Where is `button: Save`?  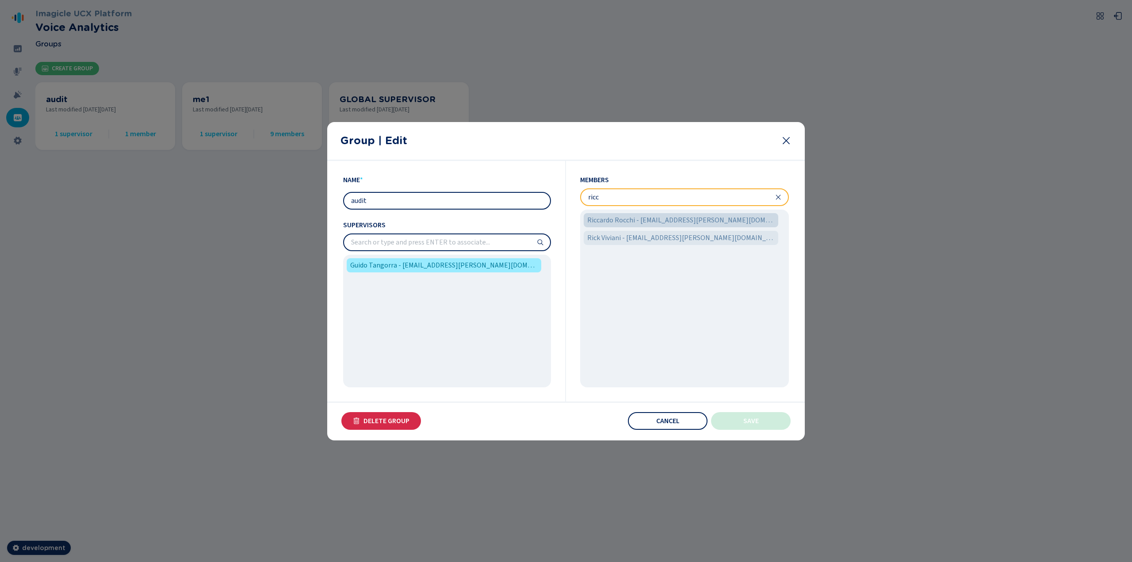 button: Save is located at coordinates (751, 421).